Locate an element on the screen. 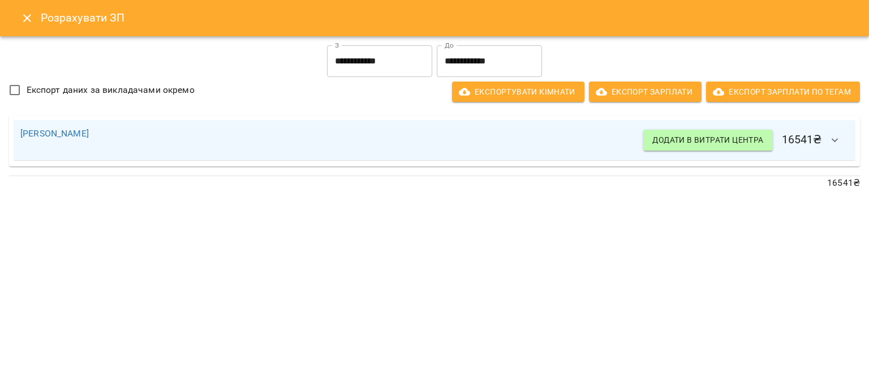 The height and width of the screenshot is (384, 869). span: Експорт Зарплати по тегам is located at coordinates (783, 92).